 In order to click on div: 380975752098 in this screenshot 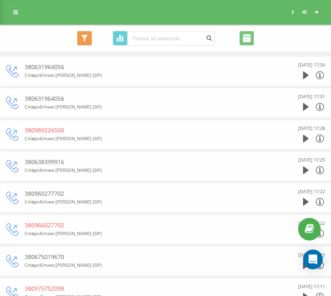, I will do `click(148, 288)`.